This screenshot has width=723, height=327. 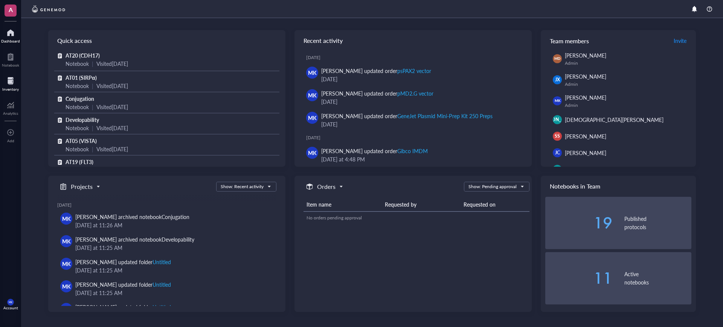 What do you see at coordinates (658, 223) in the screenshot?
I see `div: Published protocols` at bounding box center [658, 223].